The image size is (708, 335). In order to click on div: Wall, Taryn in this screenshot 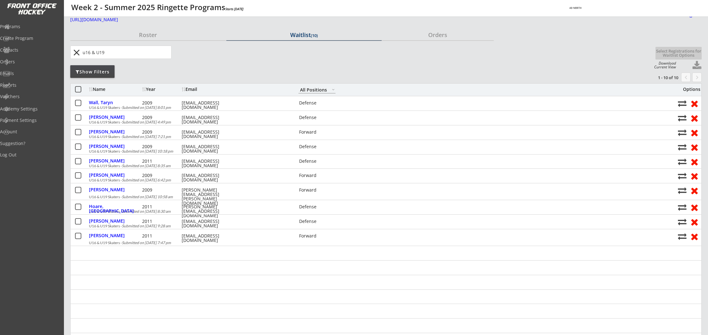, I will do `click(115, 103)`.